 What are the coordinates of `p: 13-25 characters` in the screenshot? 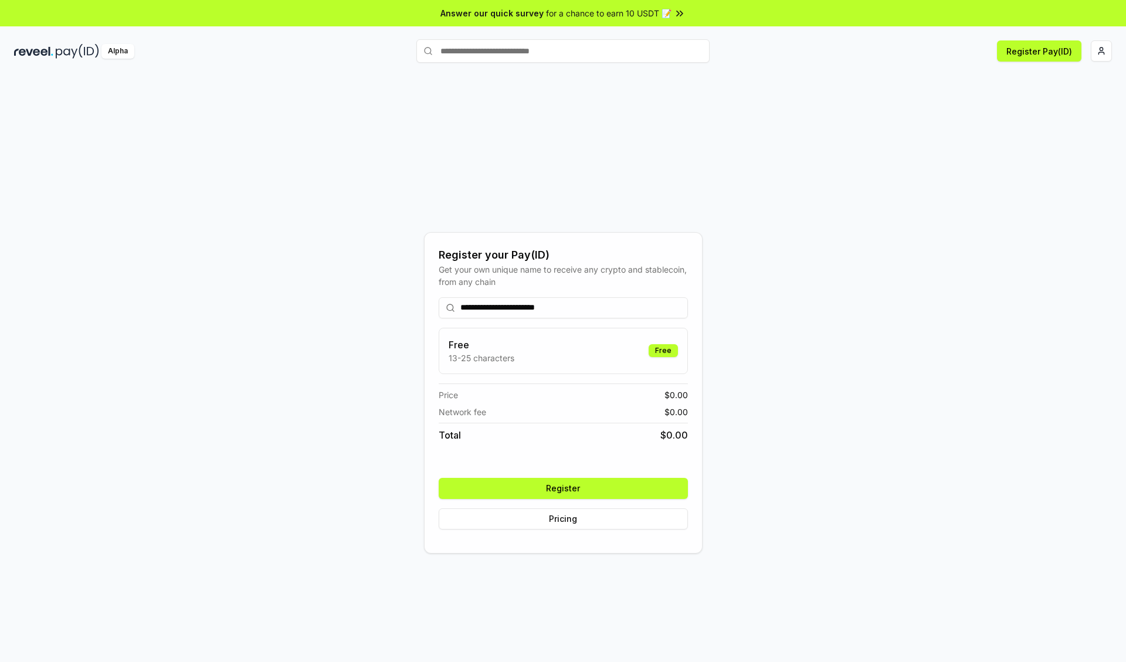 It's located at (481, 358).